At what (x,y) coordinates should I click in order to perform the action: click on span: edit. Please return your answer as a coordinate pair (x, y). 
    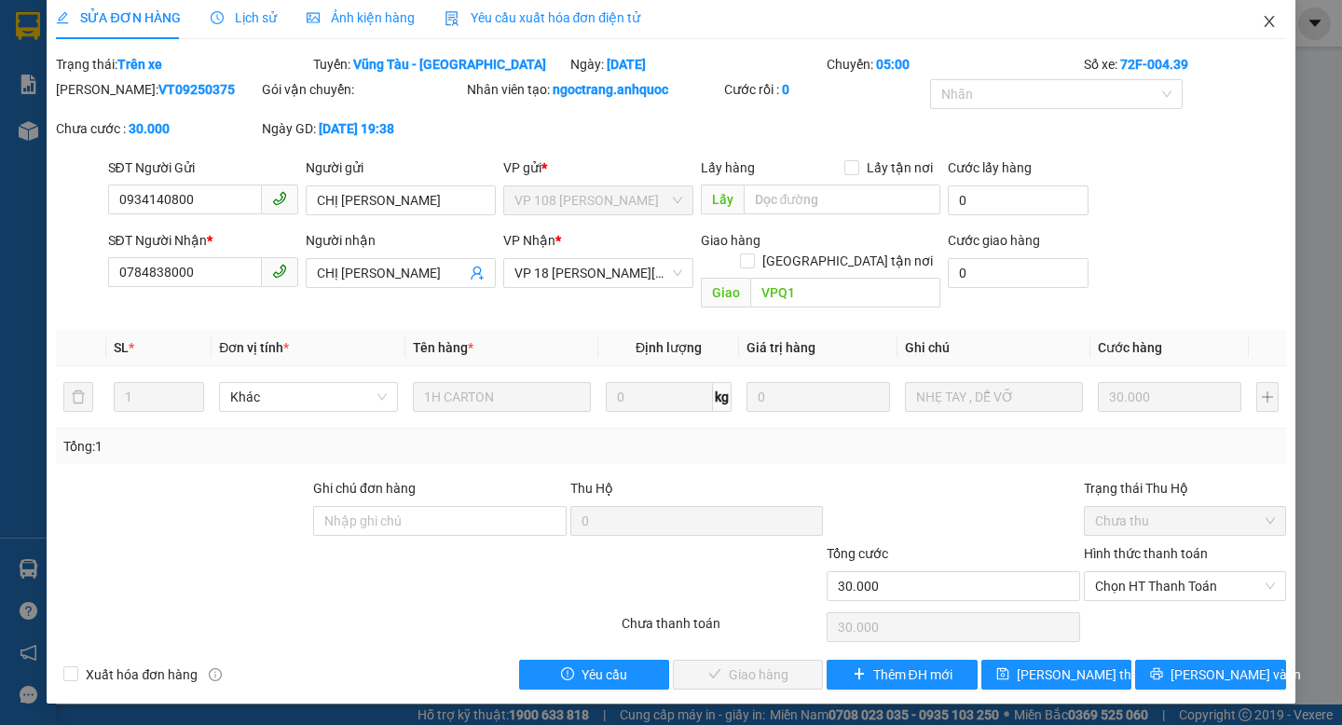
    Looking at the image, I should click on (62, 18).